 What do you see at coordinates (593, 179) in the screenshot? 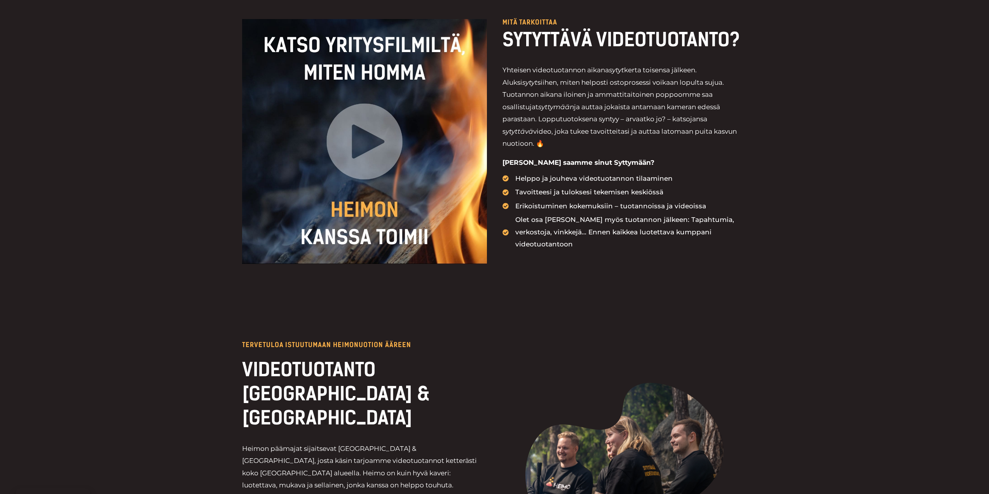
I see `span: Helppo ja jouheva videotuotannon tilaaminen` at bounding box center [593, 179].